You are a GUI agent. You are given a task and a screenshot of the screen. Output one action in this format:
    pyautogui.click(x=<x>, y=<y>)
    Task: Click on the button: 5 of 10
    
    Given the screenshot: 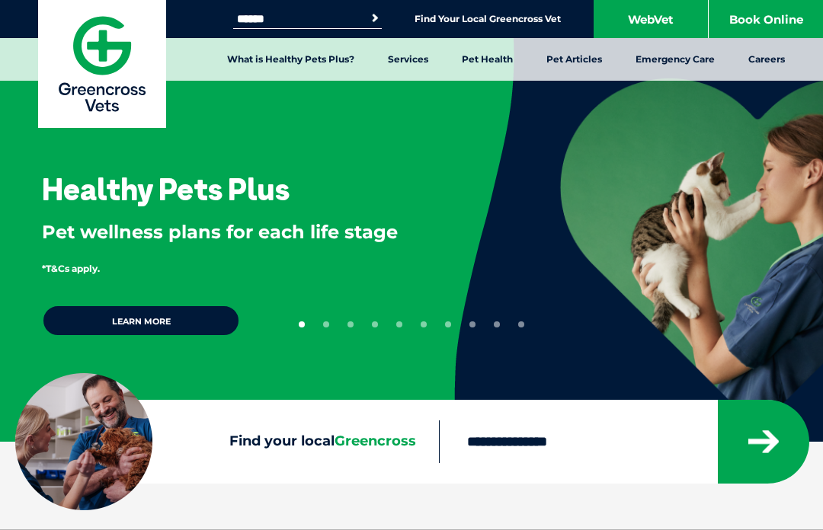 What is the action you would take?
    pyautogui.click(x=399, y=325)
    